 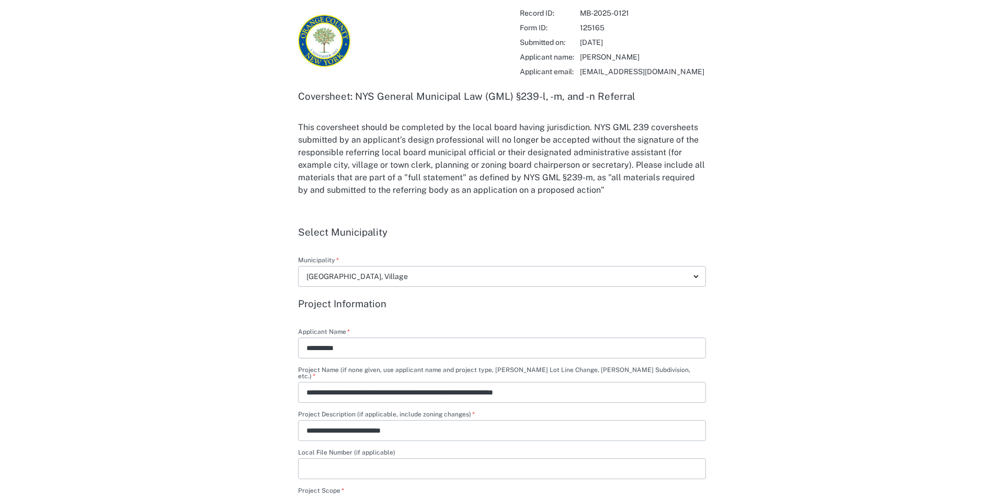 I want to click on label: Municipality, so click(x=502, y=261).